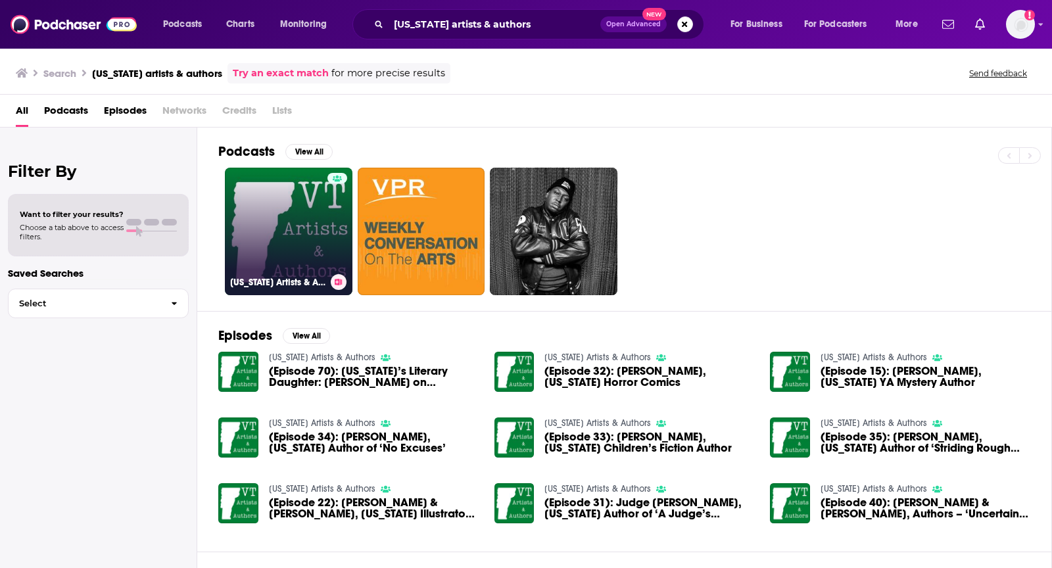  What do you see at coordinates (998, 73) in the screenshot?
I see `button: Send feedback` at bounding box center [998, 73].